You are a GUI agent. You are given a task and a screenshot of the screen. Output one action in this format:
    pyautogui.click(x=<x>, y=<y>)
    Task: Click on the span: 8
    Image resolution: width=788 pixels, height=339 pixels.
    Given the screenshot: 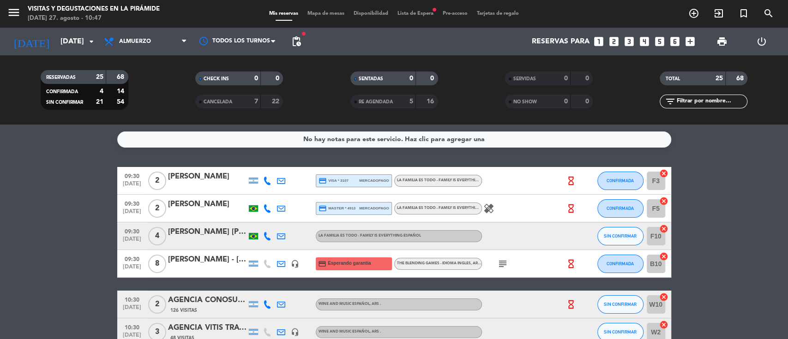 What is the action you would take?
    pyautogui.click(x=157, y=264)
    